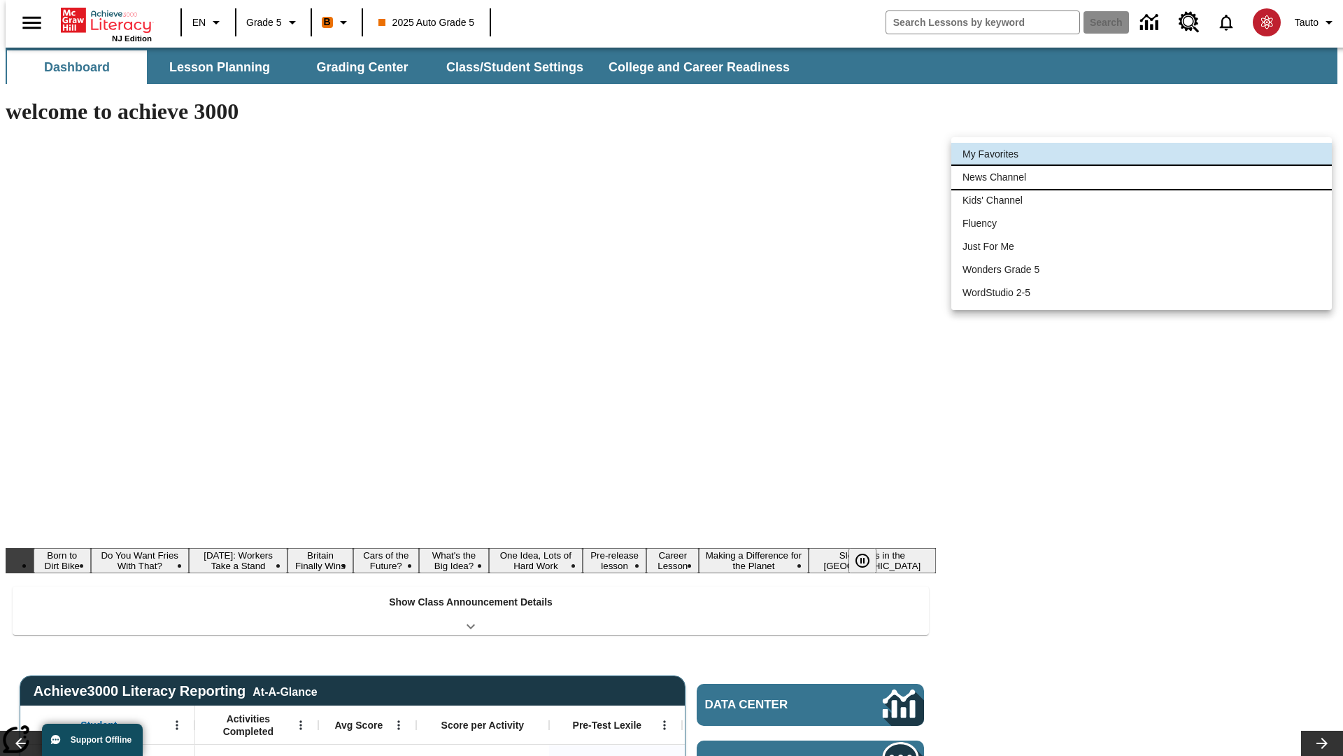 This screenshot has height=756, width=1343. I want to click on li: My Favorites, so click(1142, 154).